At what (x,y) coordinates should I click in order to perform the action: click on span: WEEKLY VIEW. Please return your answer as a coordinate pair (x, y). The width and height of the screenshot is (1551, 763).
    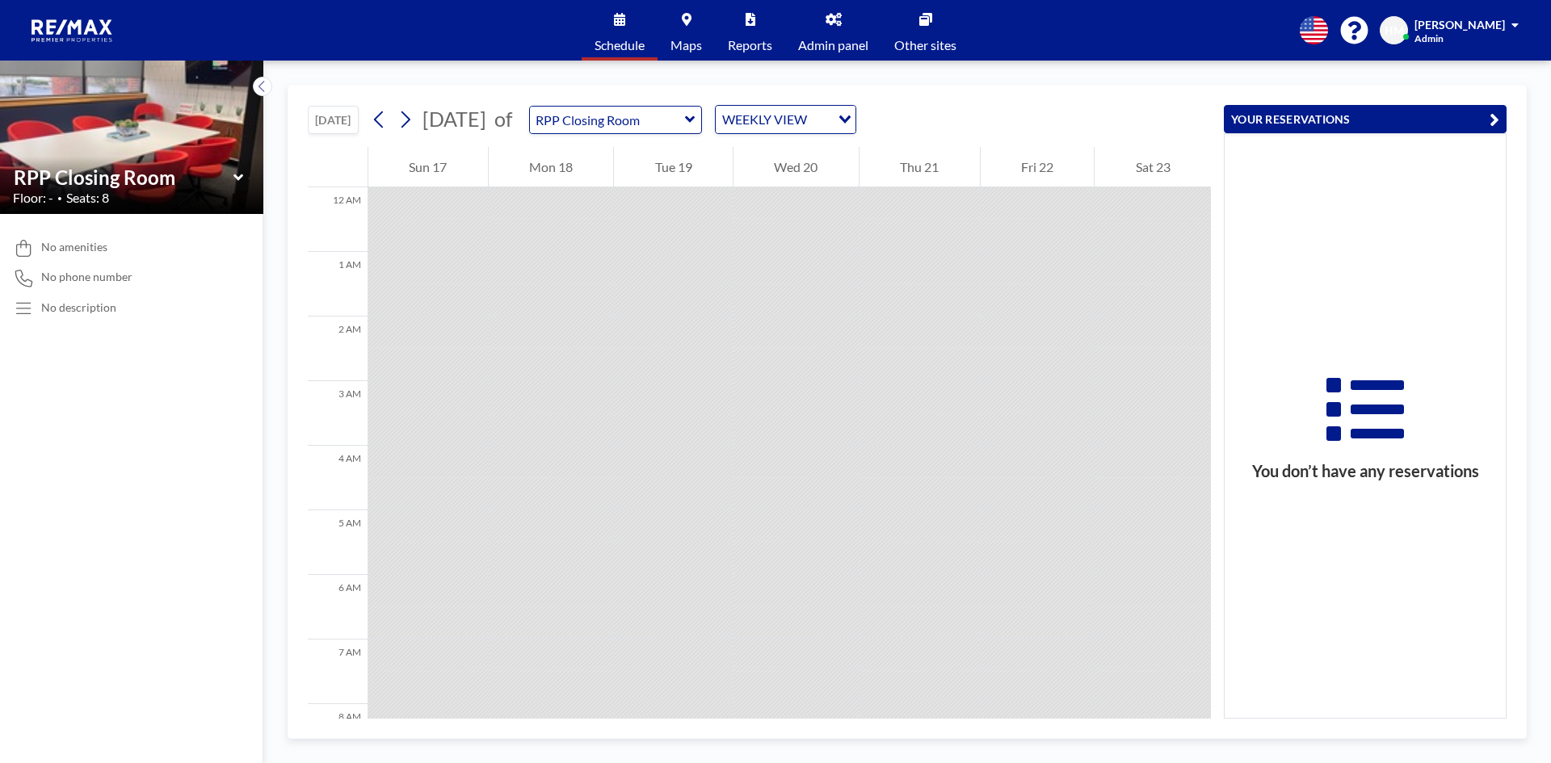
    Looking at the image, I should click on (764, 120).